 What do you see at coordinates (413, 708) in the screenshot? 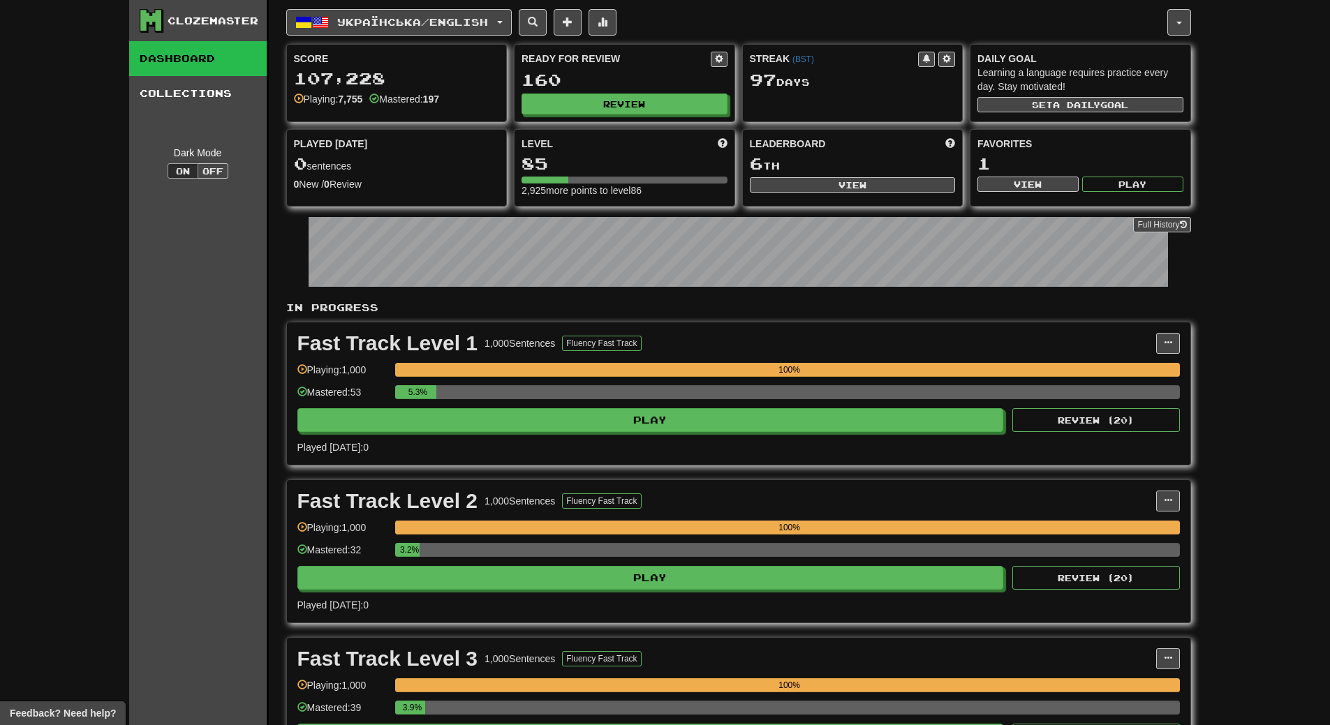
I see `div: 3.9%` at bounding box center [413, 708].